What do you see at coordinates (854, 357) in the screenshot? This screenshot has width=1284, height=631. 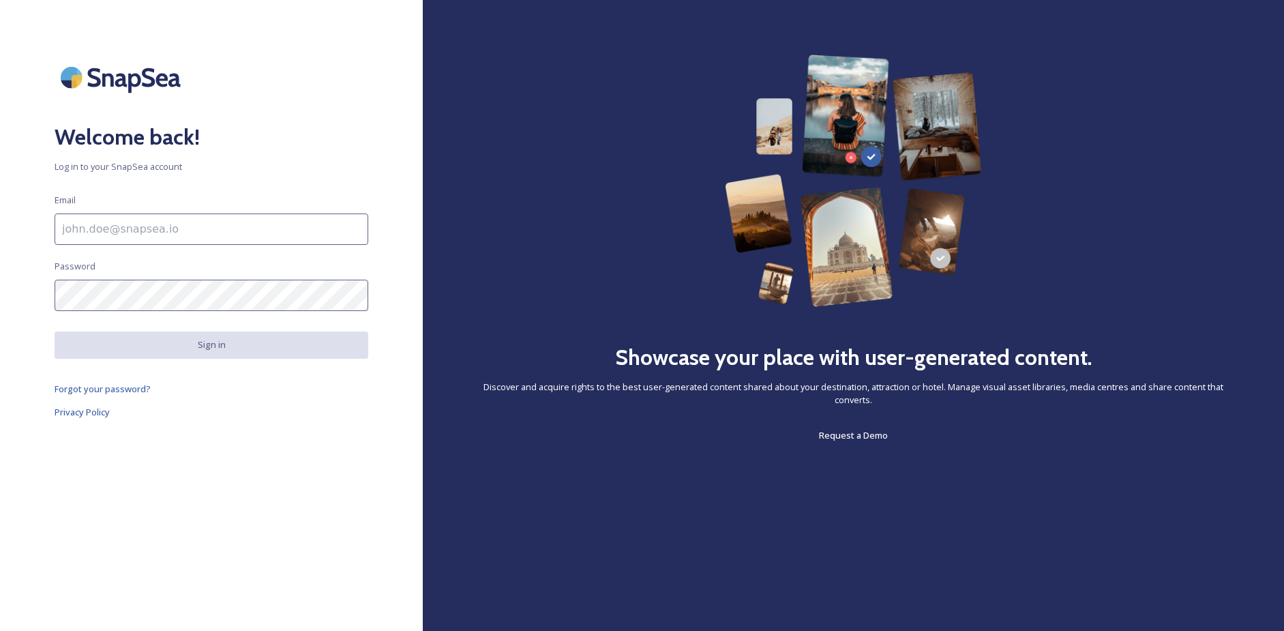 I see `h2: Showcase your place with user-generated content.` at bounding box center [854, 357].